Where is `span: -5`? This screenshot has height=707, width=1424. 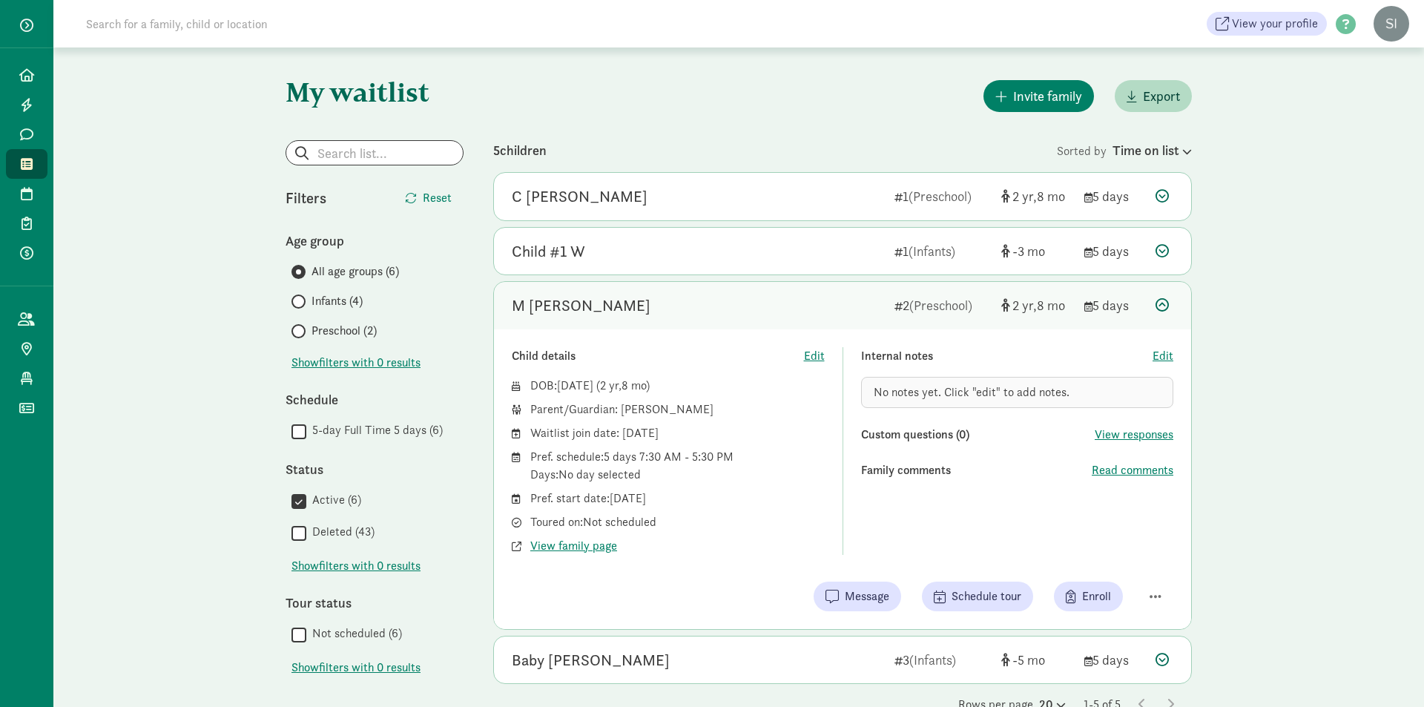
span: -5 is located at coordinates (1029, 659).